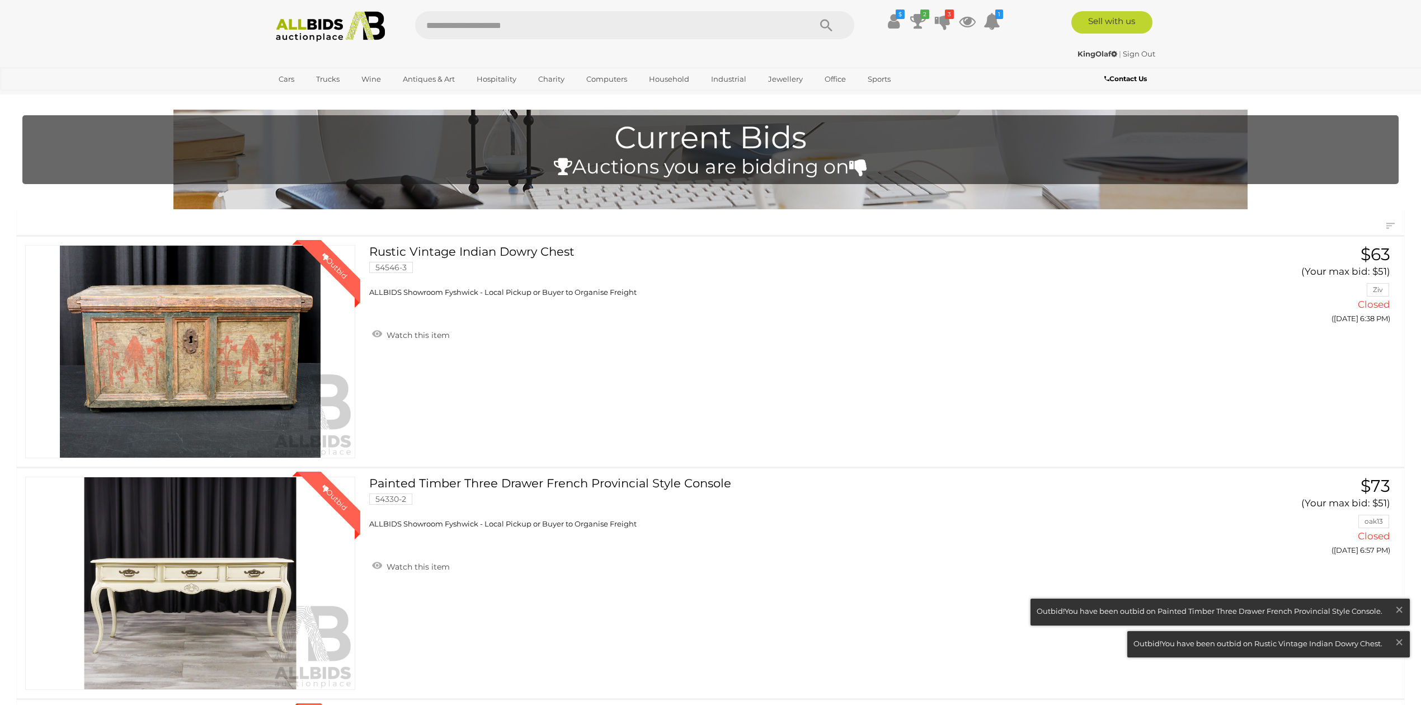 The width and height of the screenshot is (1421, 705). I want to click on a: Painted Timber Three Drawer French Provincial Style Console 54330-2 ALLBIDS Showroom Fyshwick - L..., so click(771, 503).